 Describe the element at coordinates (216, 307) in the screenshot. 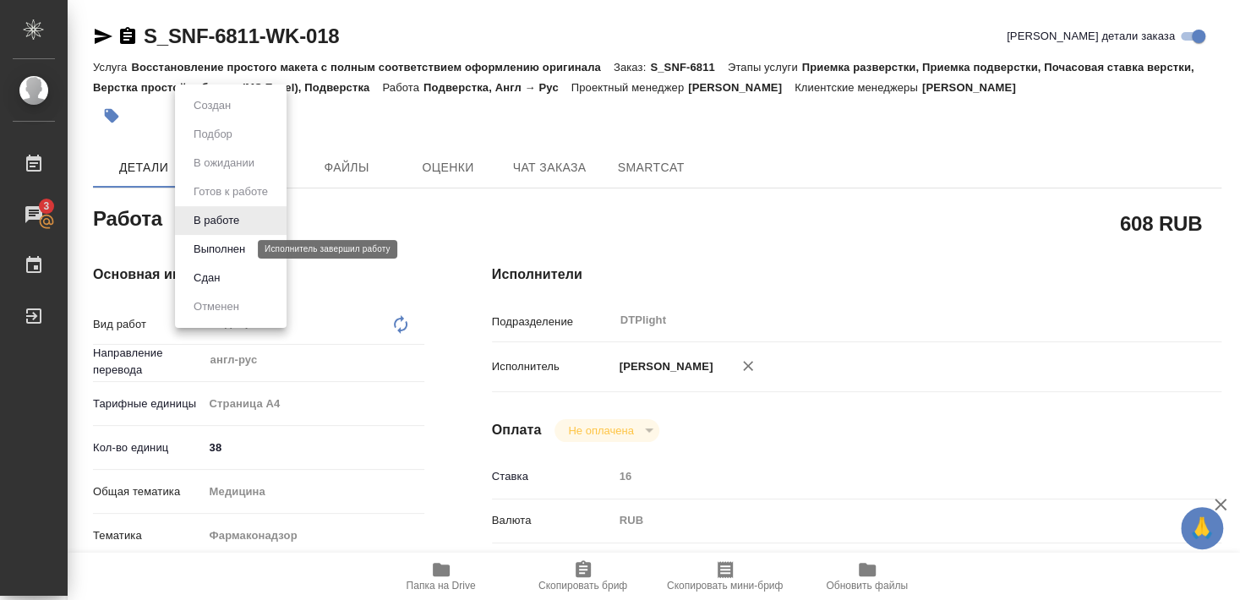

I see `button: Отменен` at that location.